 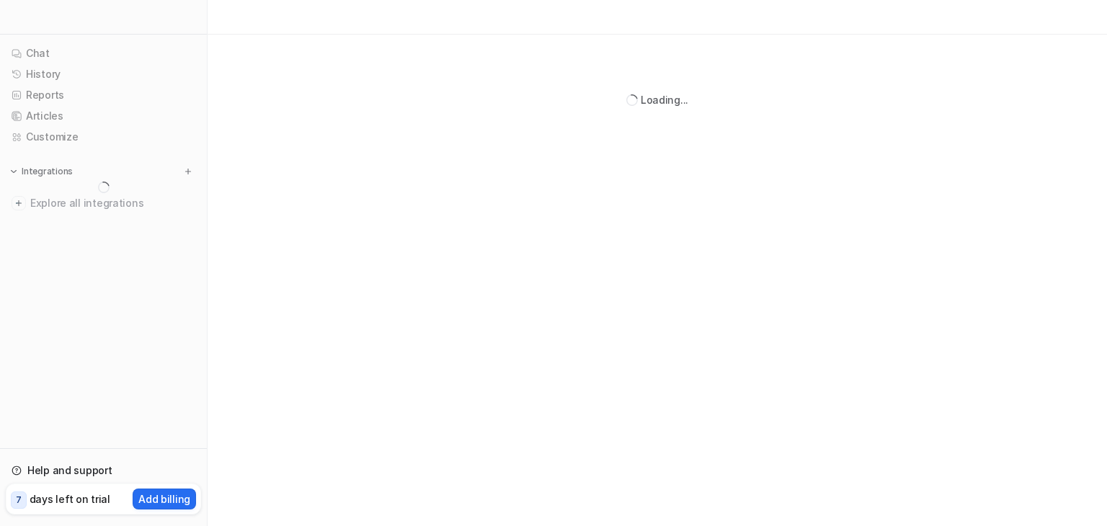 I want to click on a: Reports, so click(x=103, y=95).